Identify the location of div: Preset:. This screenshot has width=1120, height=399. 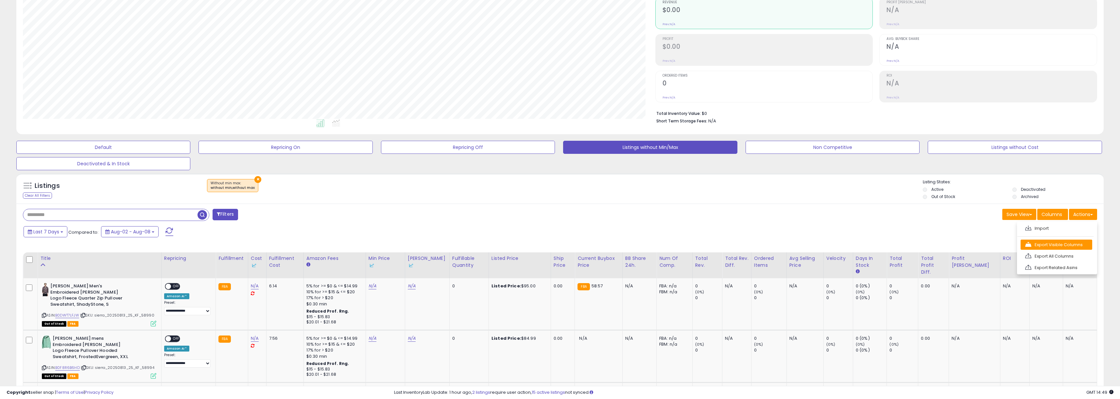
(187, 360).